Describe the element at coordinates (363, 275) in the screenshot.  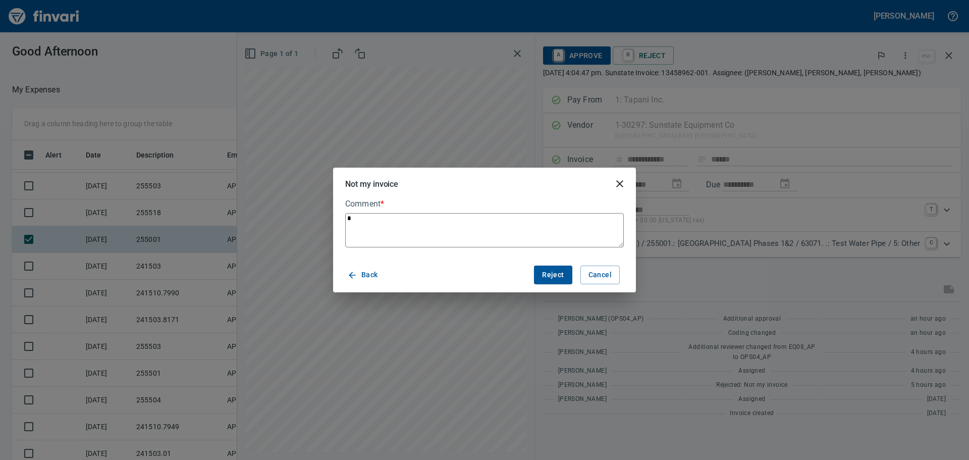
I see `span: Back` at that location.